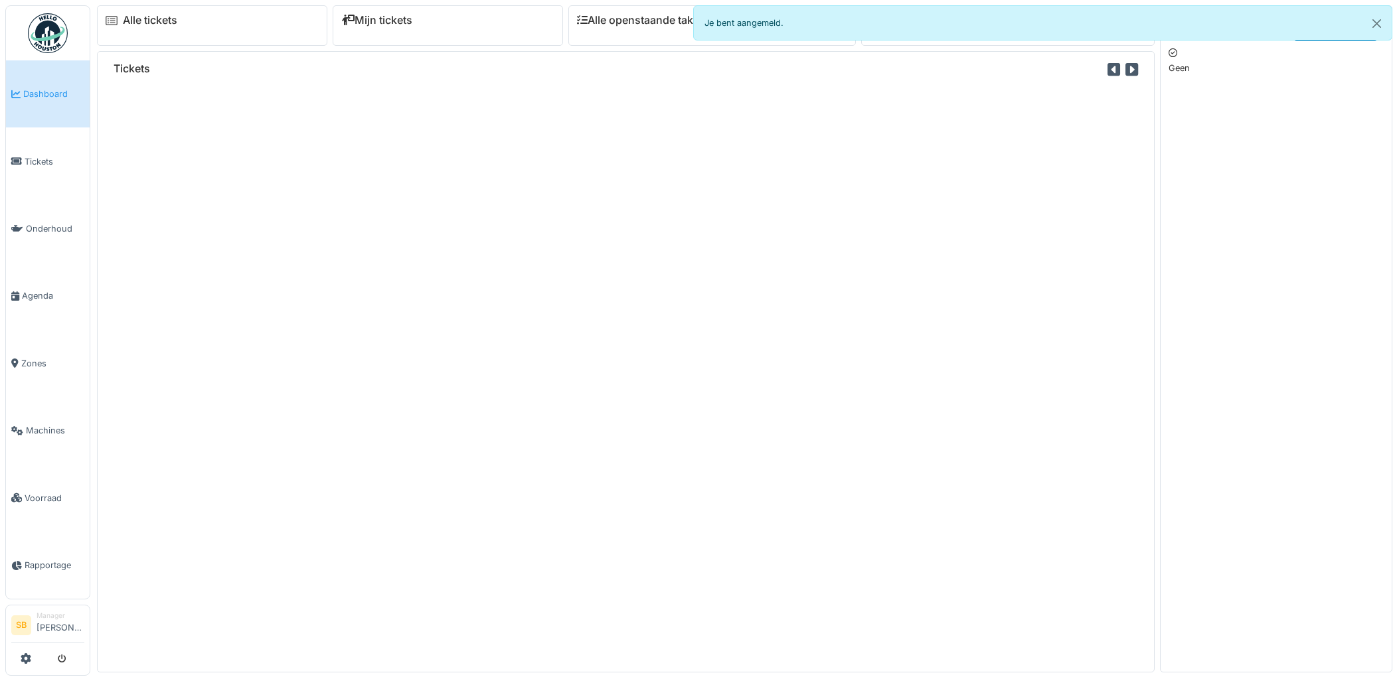 The image size is (1399, 681). What do you see at coordinates (48, 430) in the screenshot?
I see `a: Machines` at bounding box center [48, 430].